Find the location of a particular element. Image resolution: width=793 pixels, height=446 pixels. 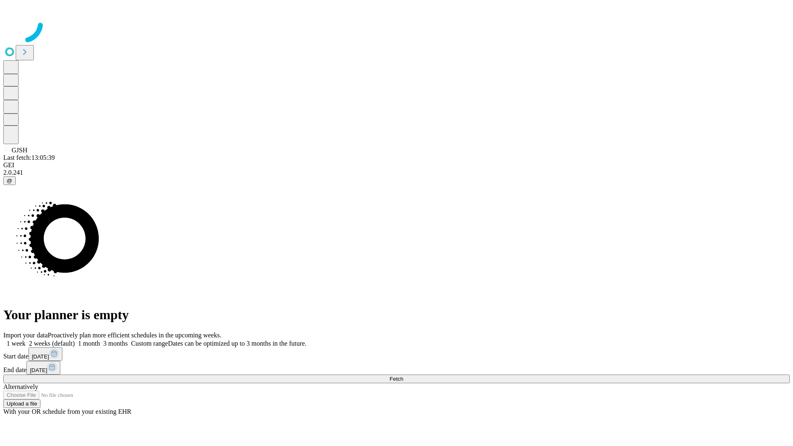

div: End date is located at coordinates (397, 368).